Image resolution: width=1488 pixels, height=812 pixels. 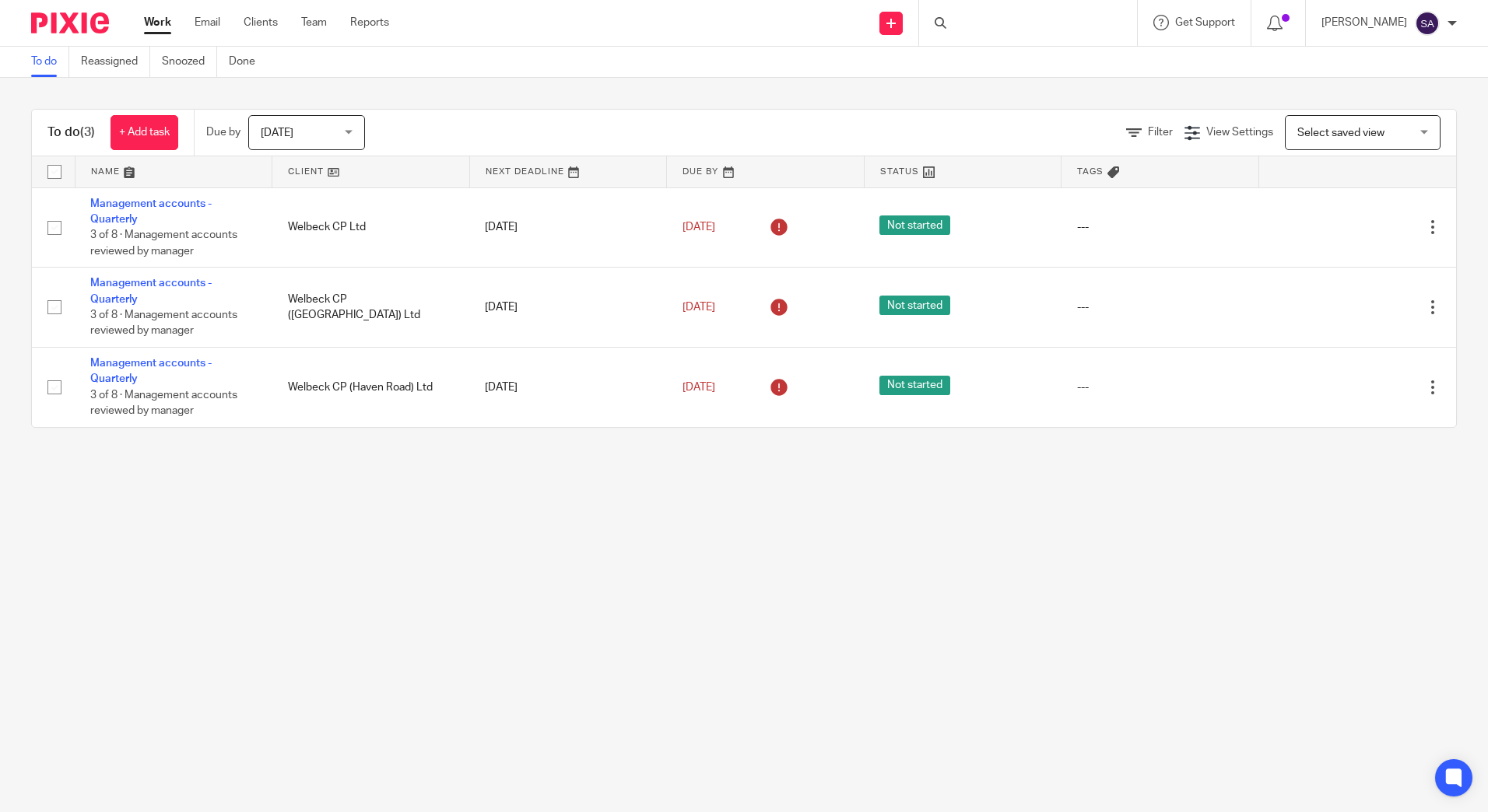 I want to click on p: Due by, so click(x=223, y=132).